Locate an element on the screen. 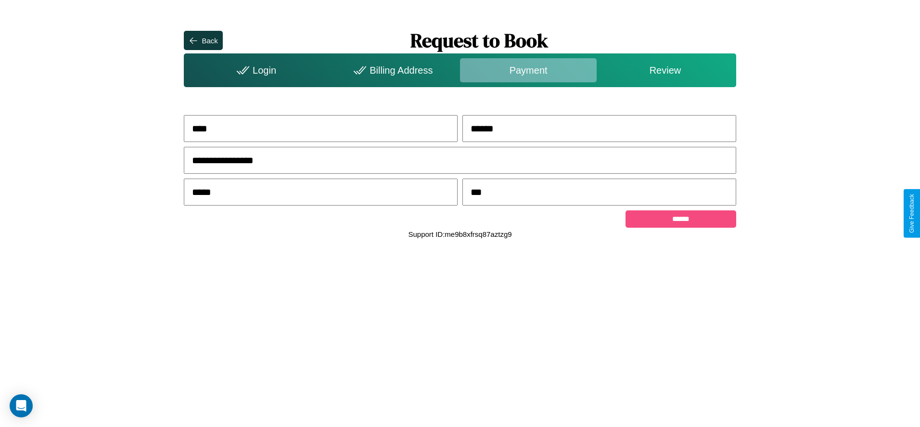  div: Open Intercom Messenger is located at coordinates (21, 405).